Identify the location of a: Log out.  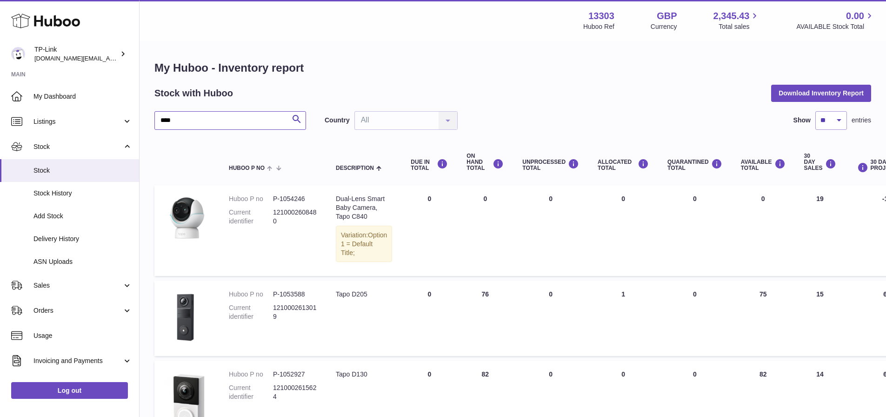
(69, 390).